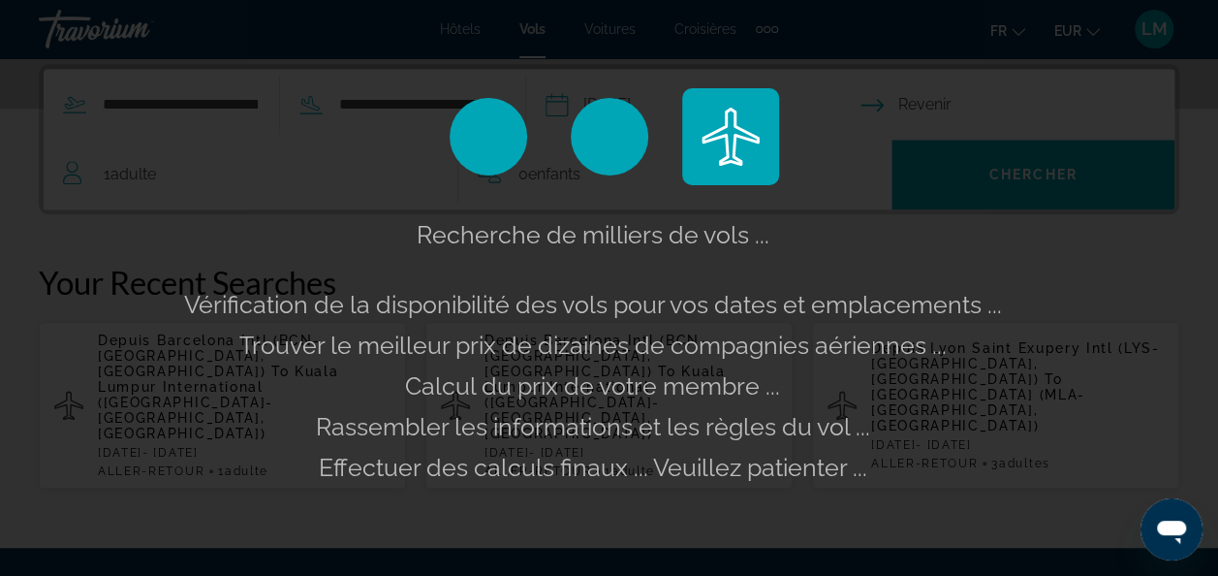  I want to click on span: Calcul du prix de votre membre ..., so click(592, 386).